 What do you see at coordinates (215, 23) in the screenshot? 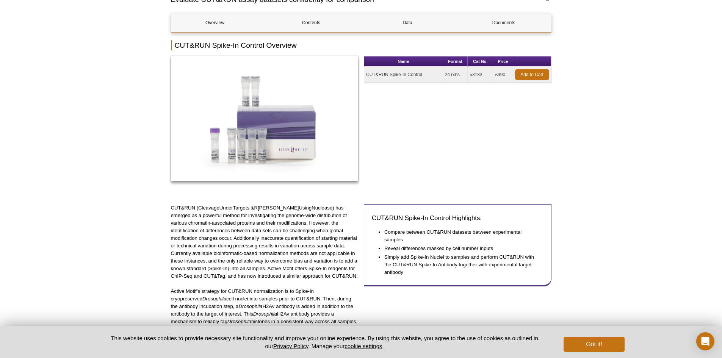
I see `a: Overview` at bounding box center [215, 23].